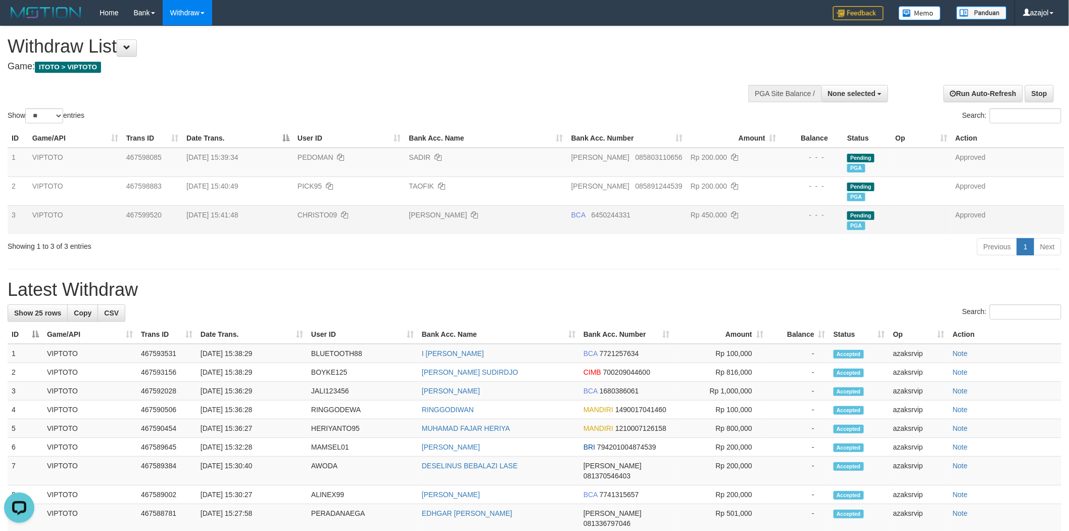 The width and height of the screenshot is (1069, 531). What do you see at coordinates (721, 353) in the screenshot?
I see `td: Rp 100,000` at bounding box center [721, 353].